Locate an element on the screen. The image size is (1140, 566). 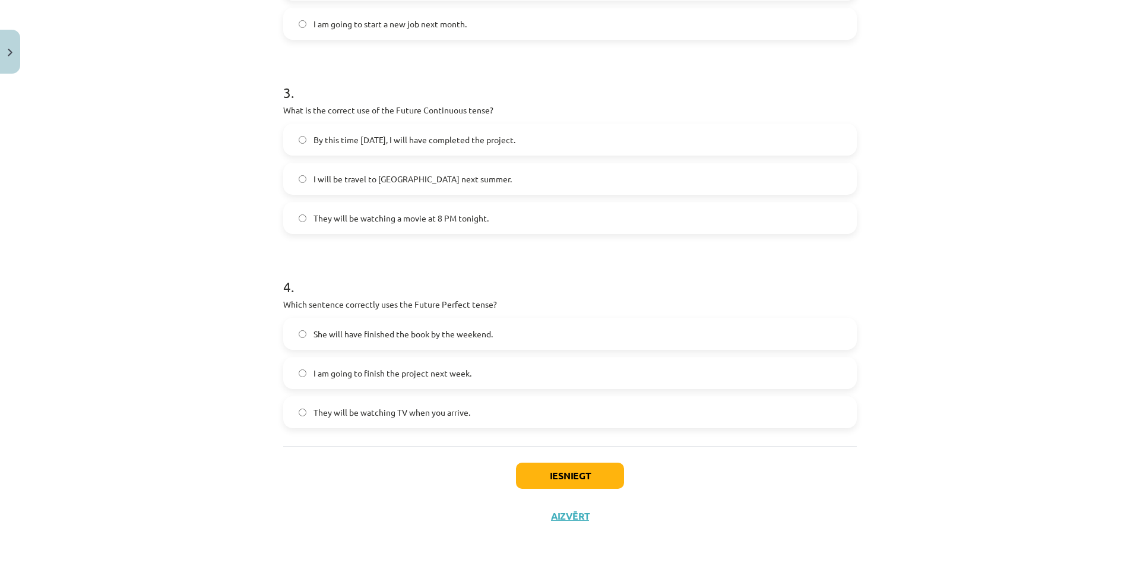
h1: 3 . is located at coordinates (570, 82).